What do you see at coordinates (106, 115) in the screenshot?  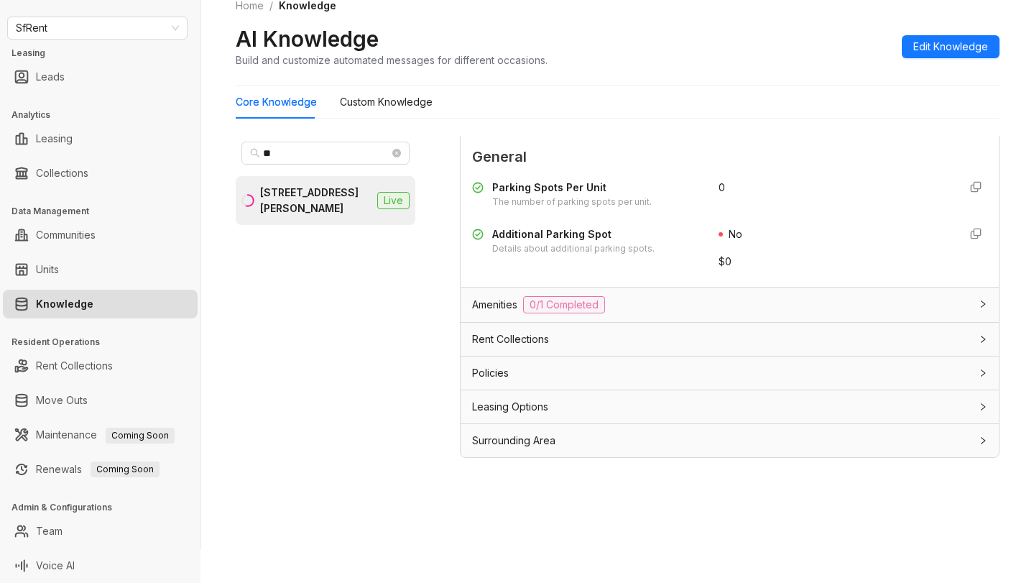 I see `h3: Analytics` at bounding box center [106, 115].